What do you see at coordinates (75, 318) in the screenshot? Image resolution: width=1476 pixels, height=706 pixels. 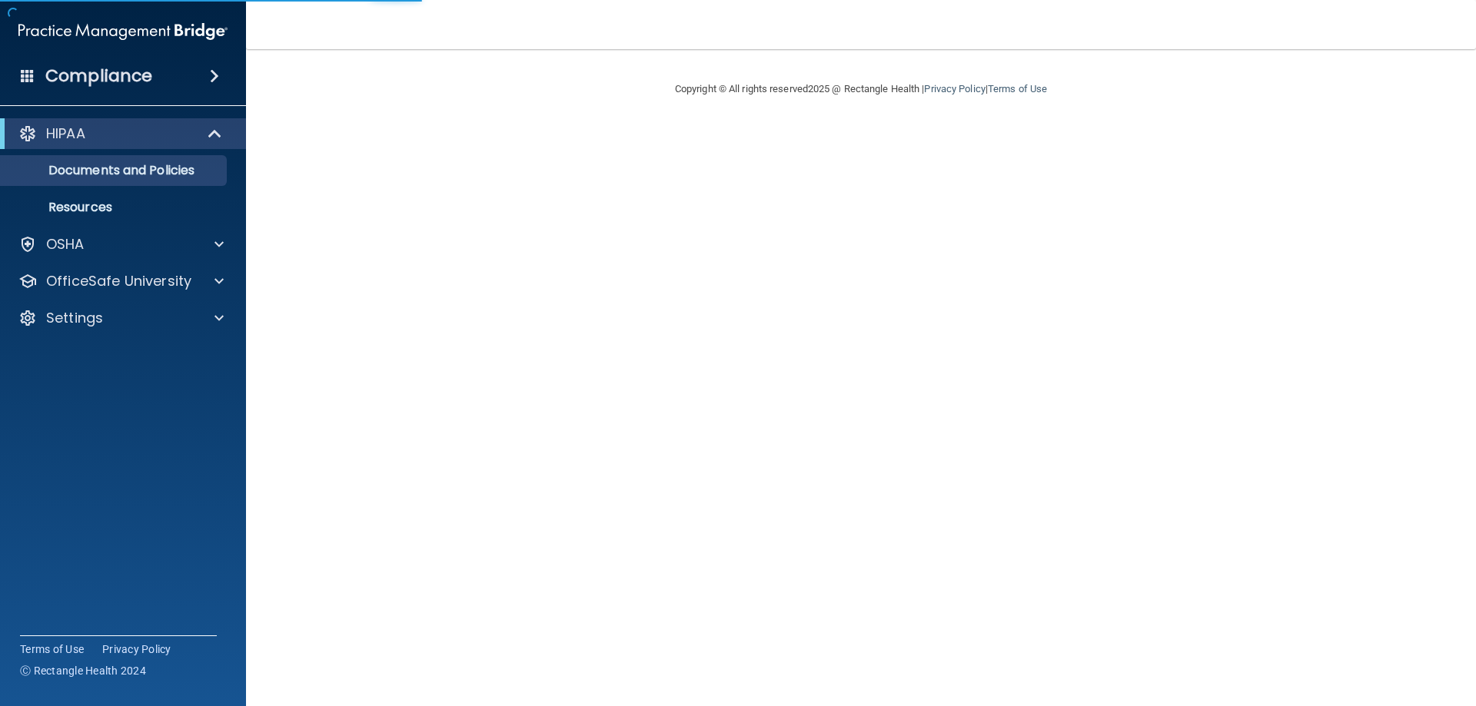 I see `p: Settings` at bounding box center [75, 318].